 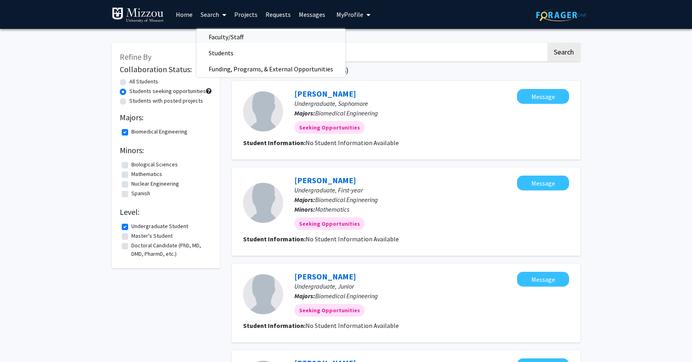 I want to click on span: Mathematics, so click(x=332, y=209).